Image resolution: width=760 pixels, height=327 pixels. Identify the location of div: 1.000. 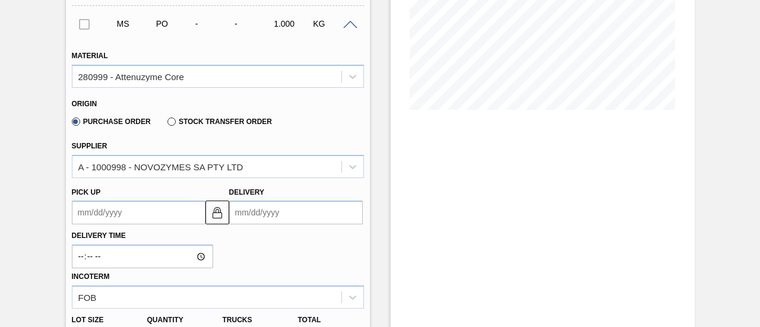
(292, 24).